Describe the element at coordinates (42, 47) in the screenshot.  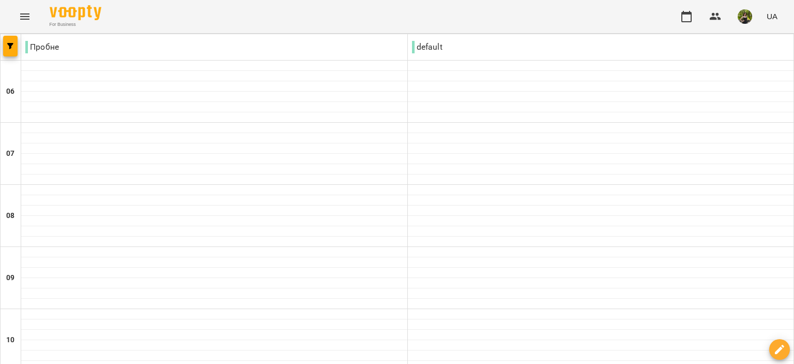
I see `p: Пробне` at that location.